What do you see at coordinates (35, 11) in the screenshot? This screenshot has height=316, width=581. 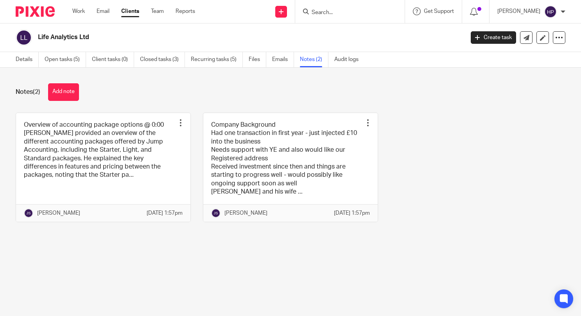 I see `img: Pixie` at bounding box center [35, 11].